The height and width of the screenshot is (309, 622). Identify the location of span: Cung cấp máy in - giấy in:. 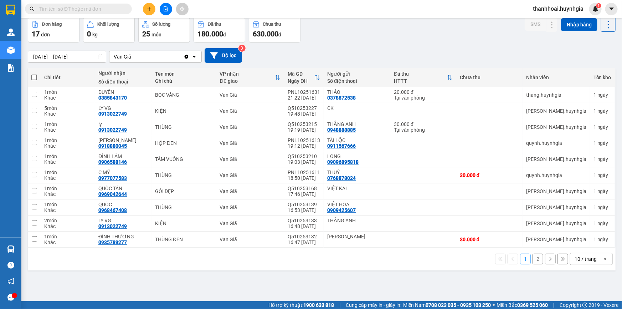
(374, 305).